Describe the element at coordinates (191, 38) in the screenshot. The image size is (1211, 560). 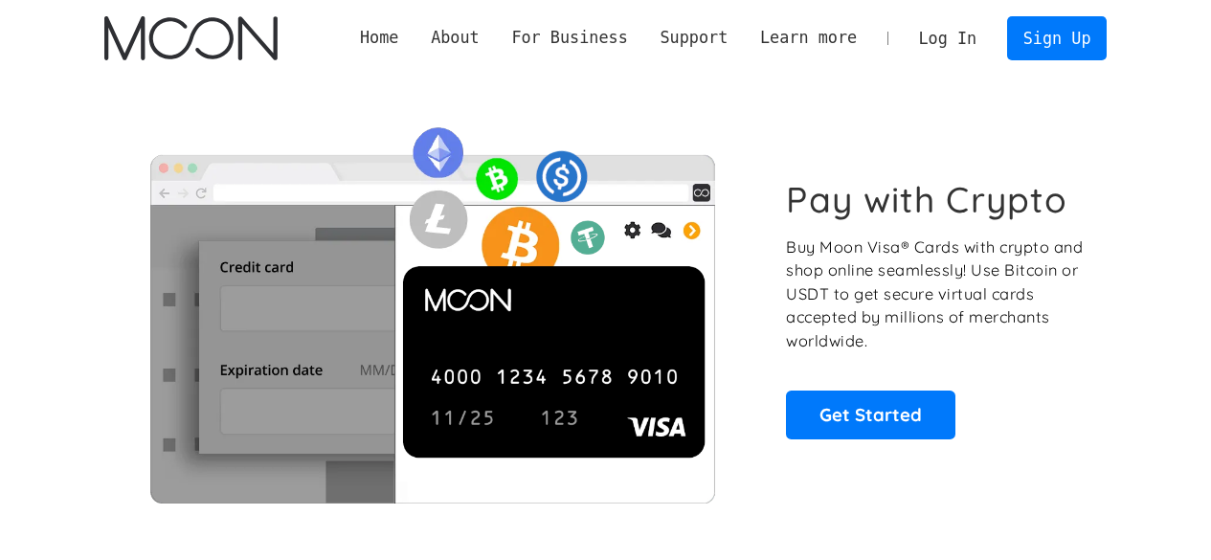
I see `img: Moon Logo` at that location.